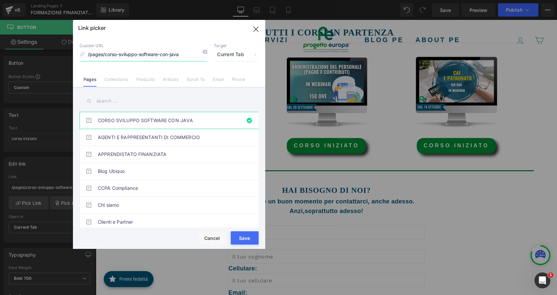 This screenshot has height=295, width=557. What do you see at coordinates (146, 82) in the screenshot?
I see `a: Products` at bounding box center [146, 82].